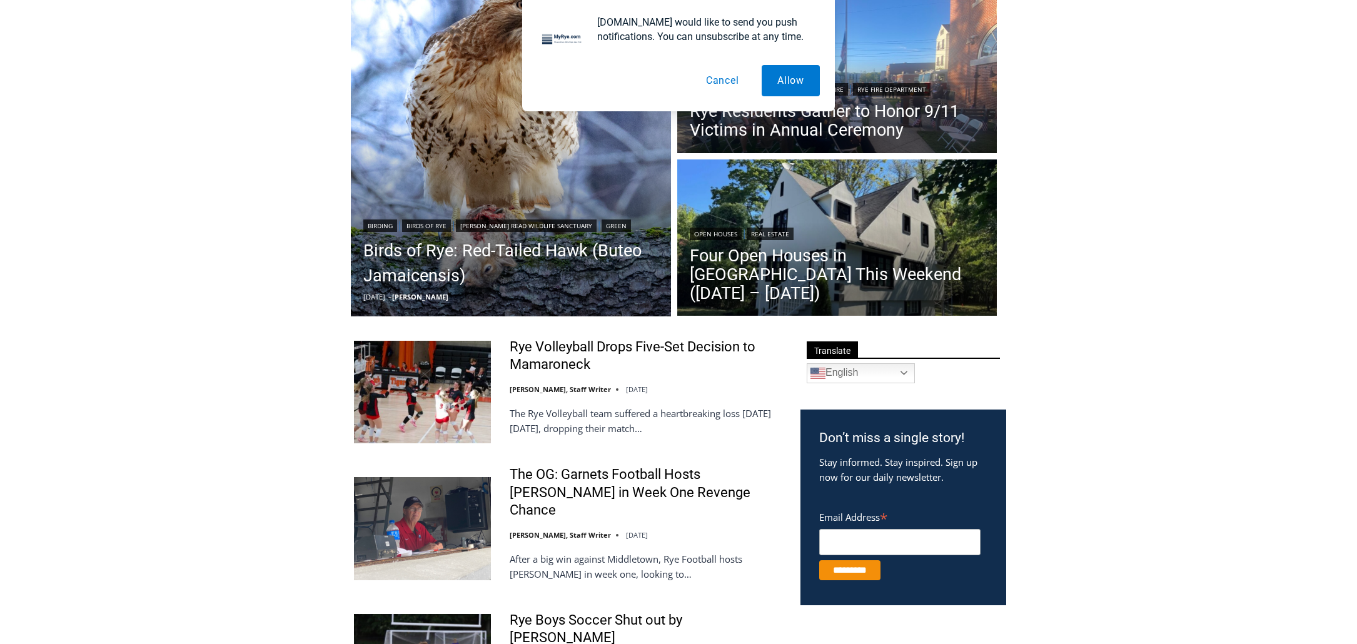 The image size is (1357, 644). I want to click on p: Stay informed. Stay inspired. Sign up now for our daily newsletter., so click(903, 470).